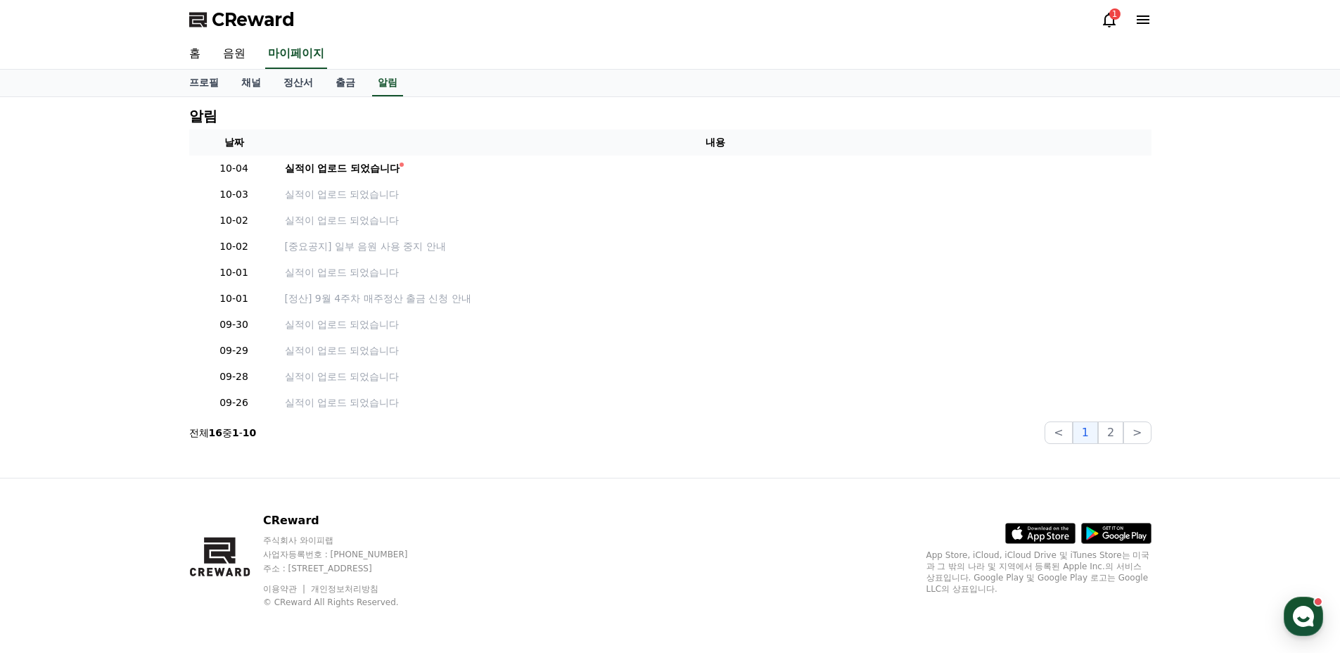  What do you see at coordinates (349, 540) in the screenshot?
I see `p: 주식회사 와이피랩` at bounding box center [349, 540].